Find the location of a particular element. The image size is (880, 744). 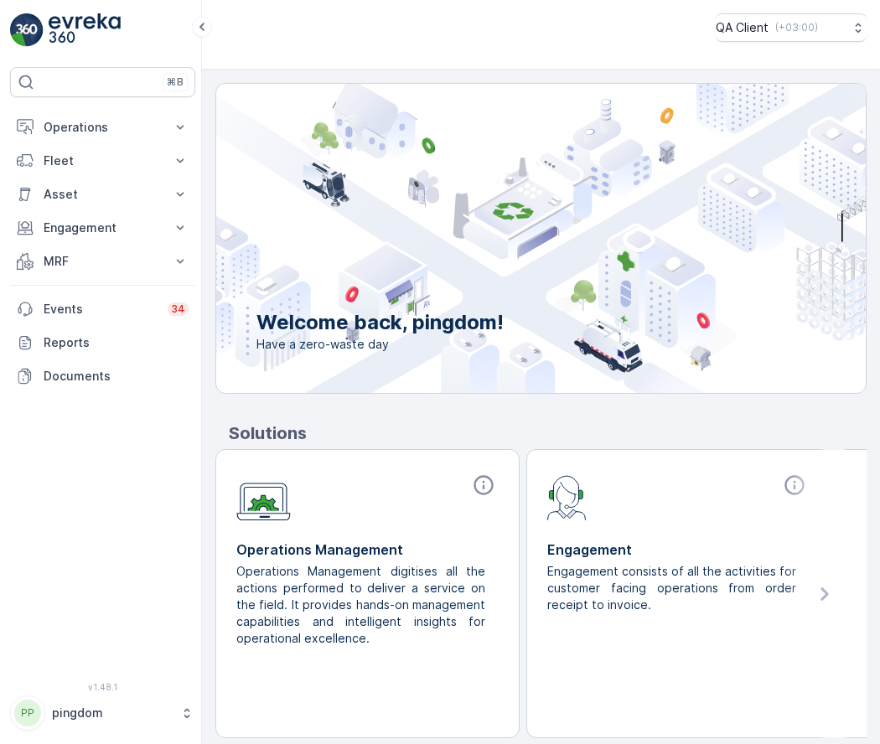

img: logo_light-DOdMpM7g.png is located at coordinates (85, 30).